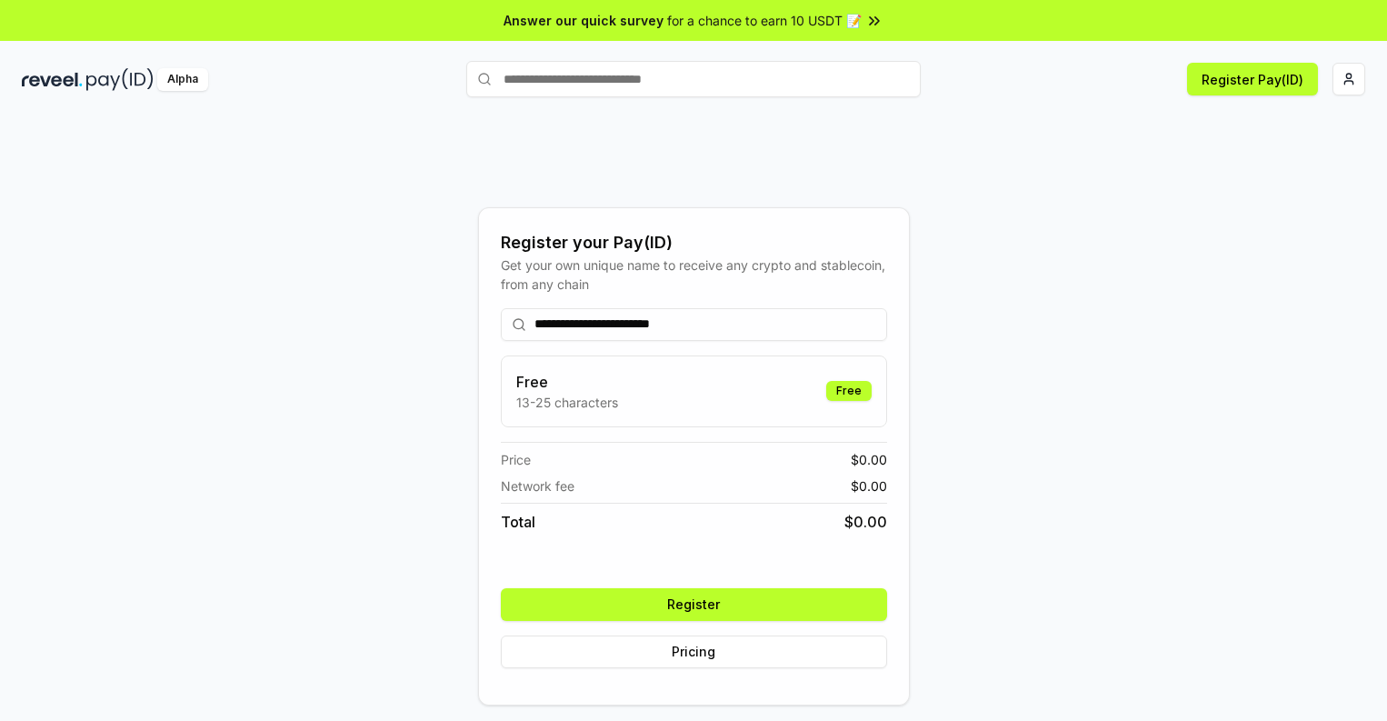 This screenshot has width=1387, height=721. Describe the element at coordinates (849, 391) in the screenshot. I see `div: Free` at that location.